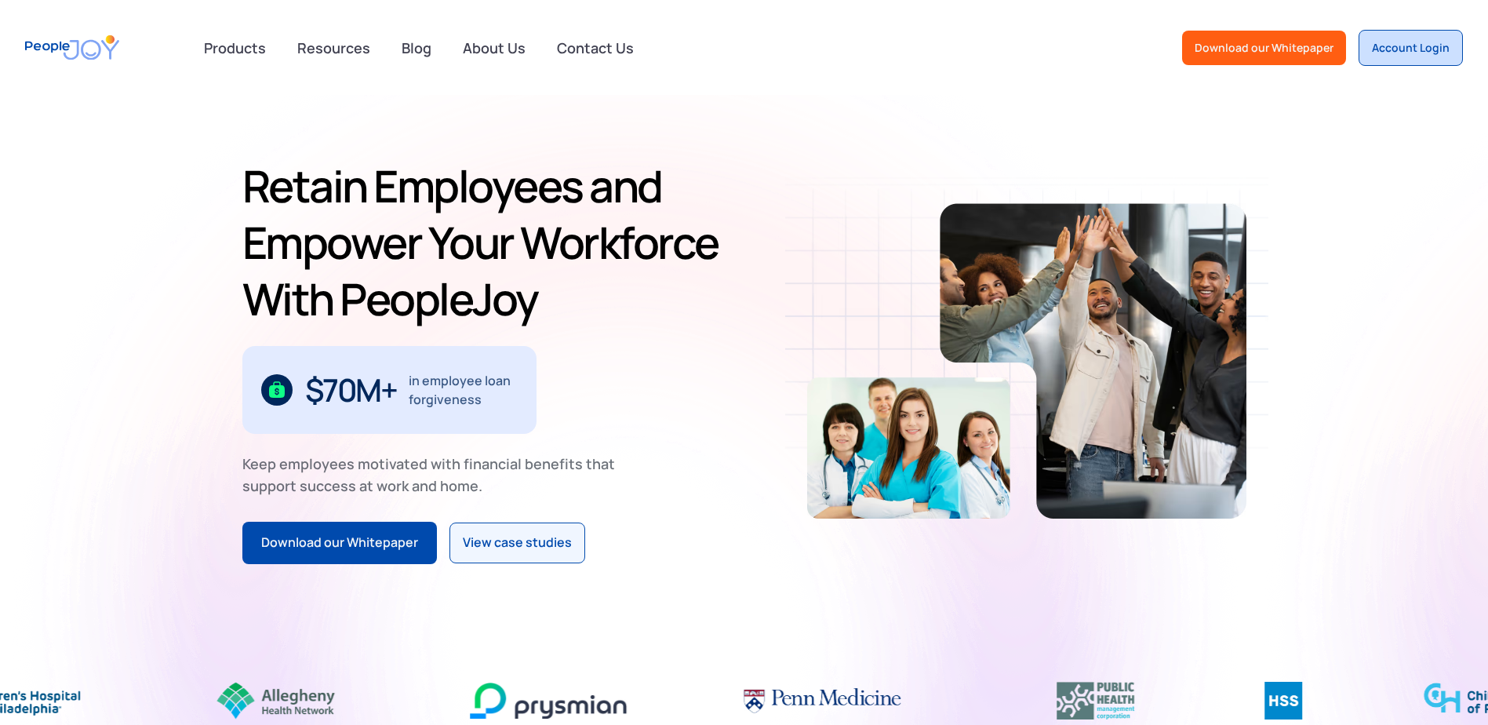  I want to click on a: View case studies, so click(517, 543).